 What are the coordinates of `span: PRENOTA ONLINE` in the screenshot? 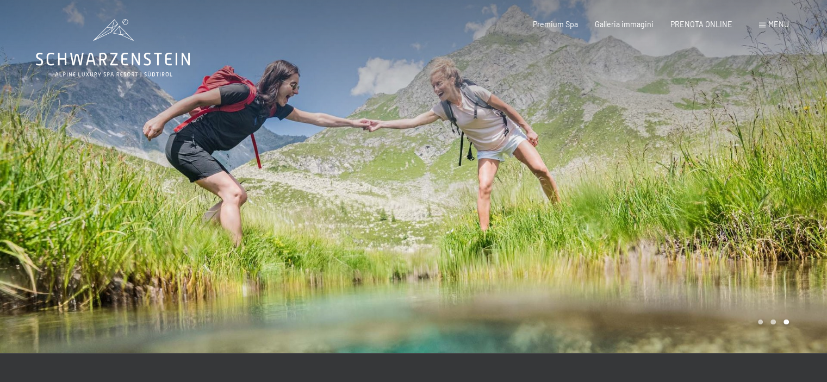 It's located at (701, 24).